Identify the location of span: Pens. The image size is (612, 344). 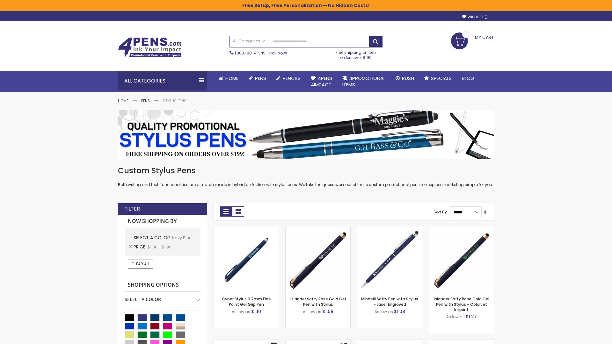
(260, 78).